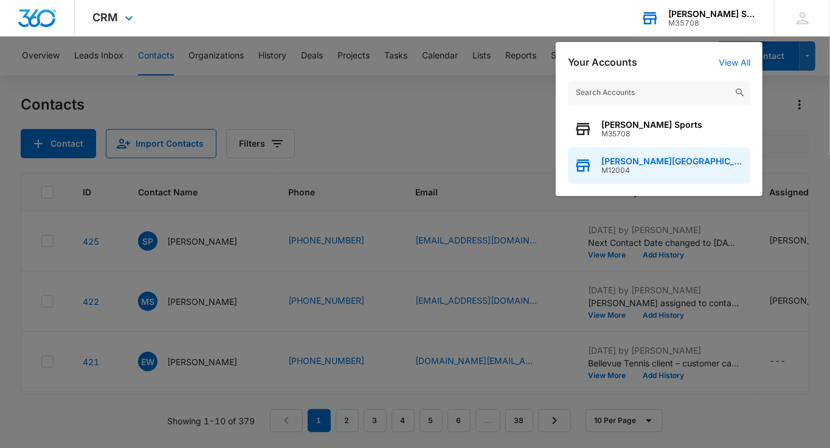  Describe the element at coordinates (660, 92) in the screenshot. I see `input: Search Accounts` at that location.